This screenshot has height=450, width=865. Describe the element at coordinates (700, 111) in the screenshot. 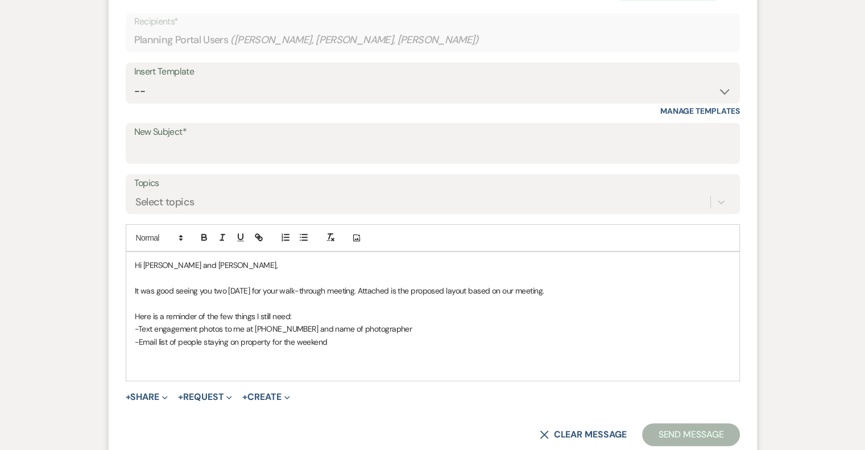

I see `a: Manage Templates` at that location.